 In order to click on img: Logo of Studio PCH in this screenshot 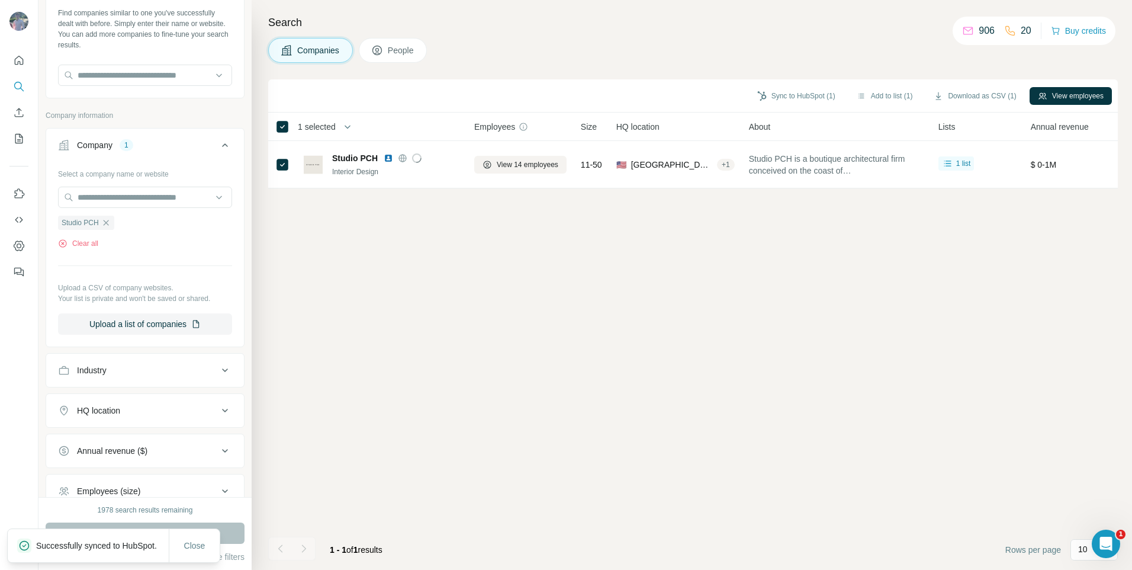, I will do `click(313, 165)`.